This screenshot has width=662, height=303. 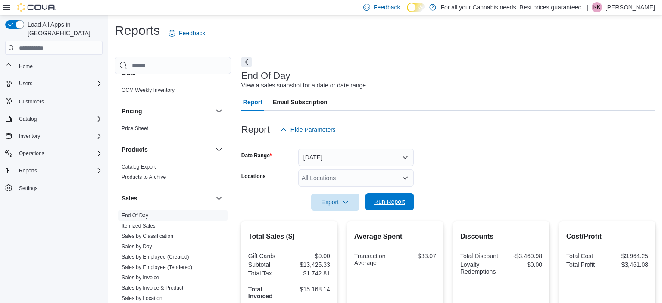 What do you see at coordinates (608, 237) in the screenshot?
I see `h2: Cost/Profit` at bounding box center [608, 237].